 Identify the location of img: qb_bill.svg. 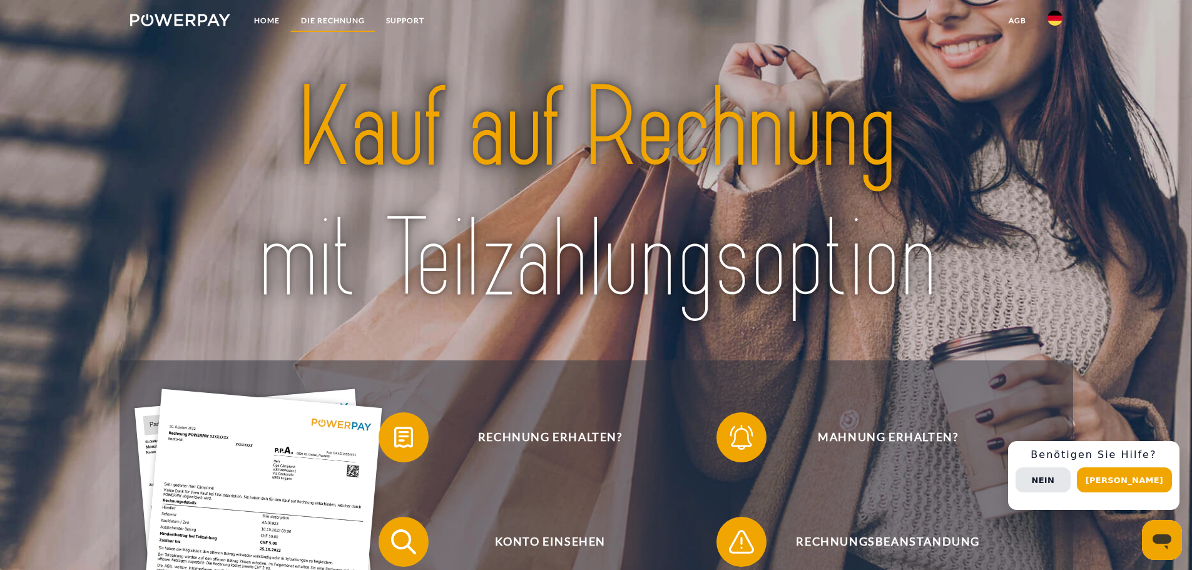
(404, 437).